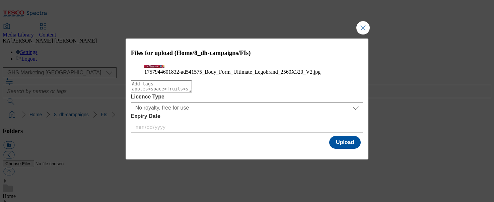 The image size is (494, 202). What do you see at coordinates (345, 142) in the screenshot?
I see `button: Upload` at bounding box center [345, 142].